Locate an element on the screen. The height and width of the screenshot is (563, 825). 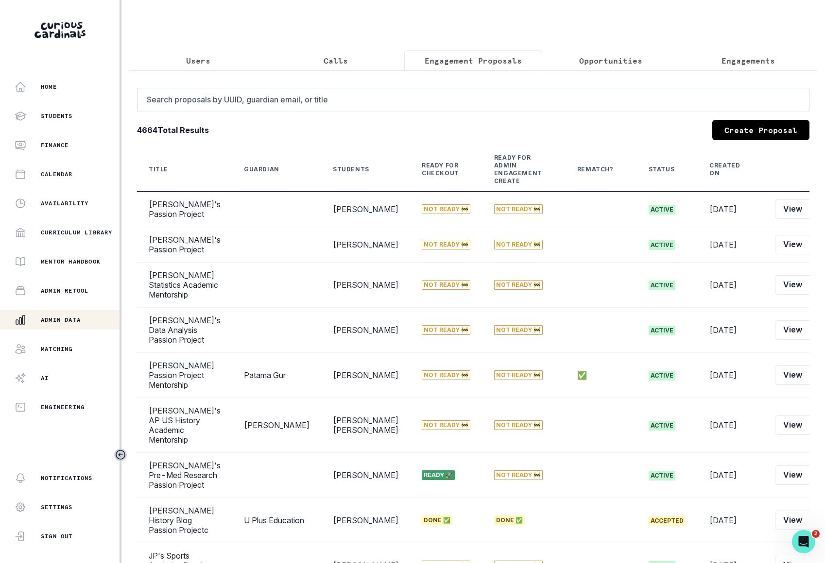
div: Guardian is located at coordinates (261, 170).